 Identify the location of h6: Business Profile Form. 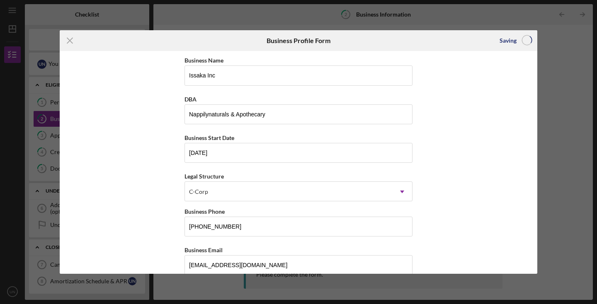
(299, 41).